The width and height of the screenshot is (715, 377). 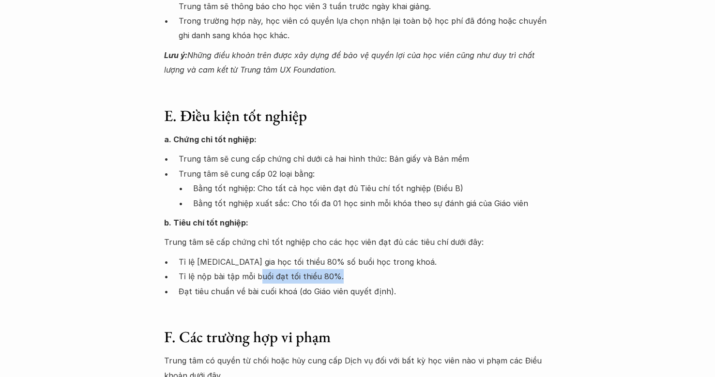 I want to click on strong: b. Tiêu chí tốt nghiệp:, so click(x=206, y=223).